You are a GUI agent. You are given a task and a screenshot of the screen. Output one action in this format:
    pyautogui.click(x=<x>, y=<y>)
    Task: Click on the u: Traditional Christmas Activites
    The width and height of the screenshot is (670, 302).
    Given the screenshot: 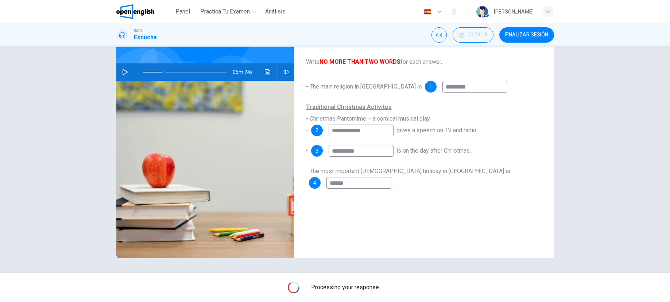 What is the action you would take?
    pyautogui.click(x=349, y=107)
    